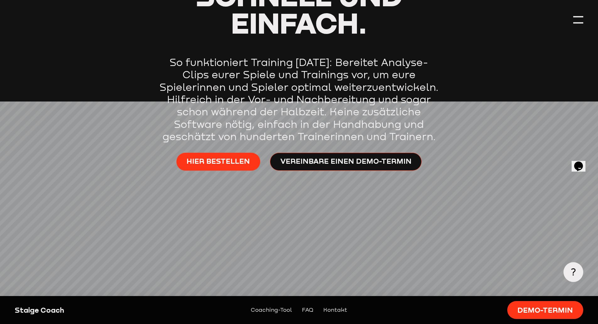 This screenshot has height=324, width=598. What do you see at coordinates (346, 161) in the screenshot?
I see `span: Vereinbare einen Demo-Termin` at bounding box center [346, 161].